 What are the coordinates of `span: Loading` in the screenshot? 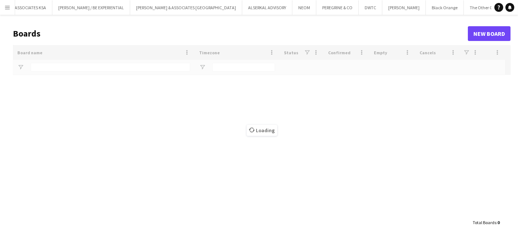 It's located at (262, 130).